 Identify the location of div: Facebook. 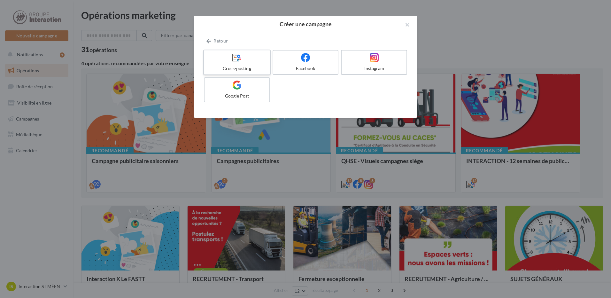
(305, 68).